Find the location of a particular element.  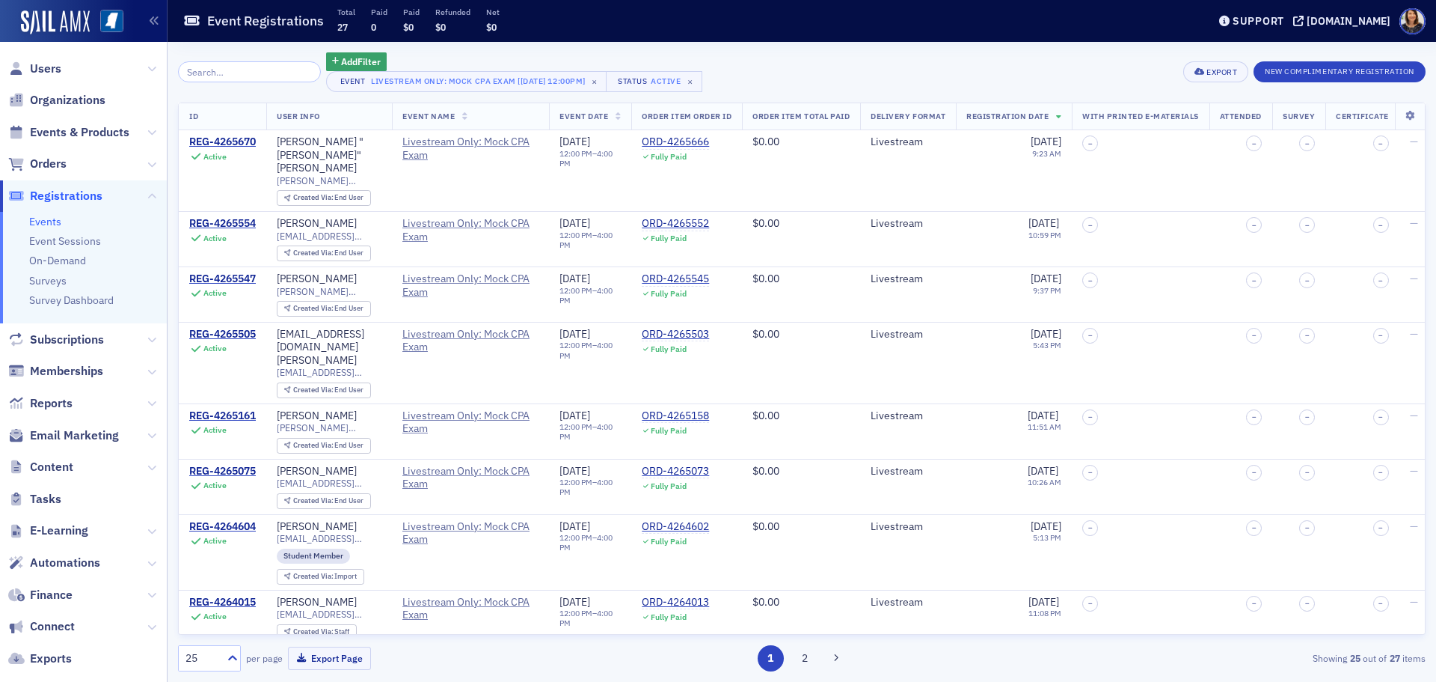

time: 5:43 PM is located at coordinates (1047, 345).